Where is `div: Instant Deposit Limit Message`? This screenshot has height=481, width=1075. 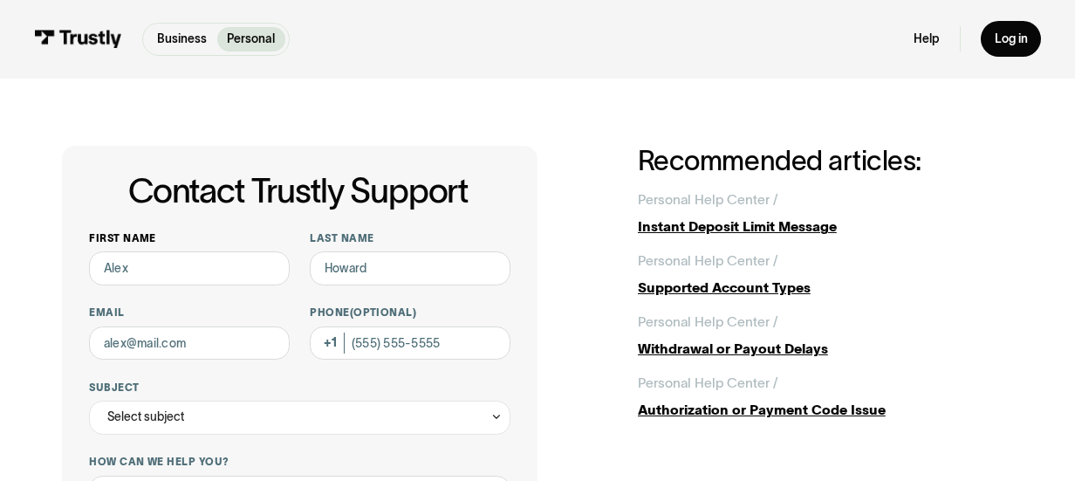
div: Instant Deposit Limit Message is located at coordinates (825, 226).